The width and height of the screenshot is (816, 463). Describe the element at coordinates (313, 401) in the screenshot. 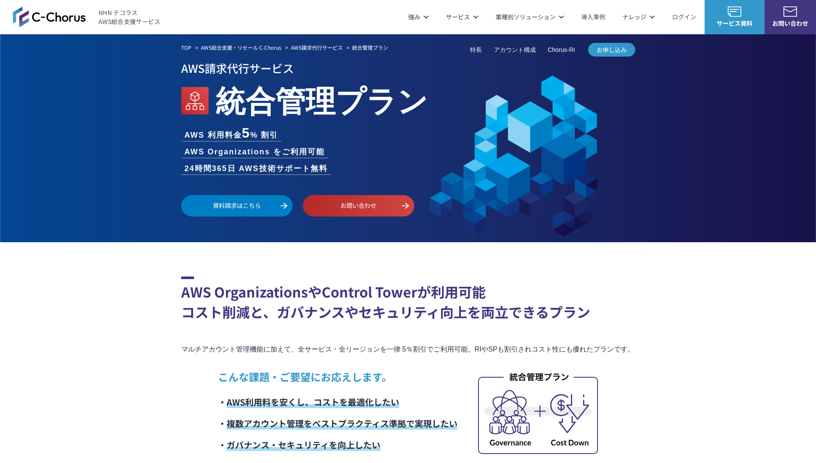

I see `span: AWS利用料を安くし、コストを最適化したい` at that location.